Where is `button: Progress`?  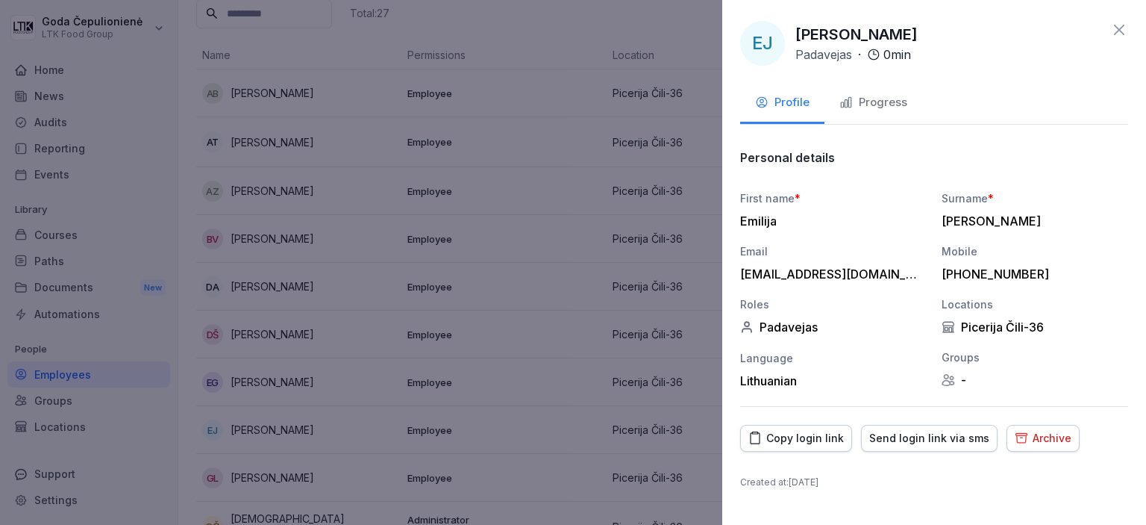
button: Progress is located at coordinates (873, 104).